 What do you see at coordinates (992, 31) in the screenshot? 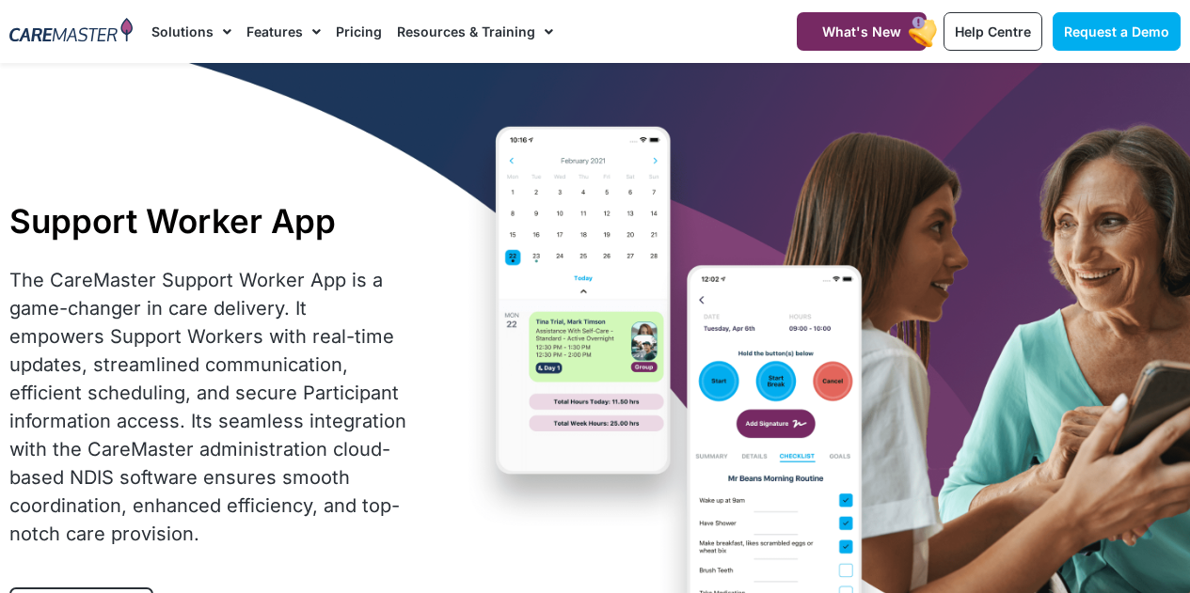
I see `a: Help Centre` at bounding box center [992, 31].